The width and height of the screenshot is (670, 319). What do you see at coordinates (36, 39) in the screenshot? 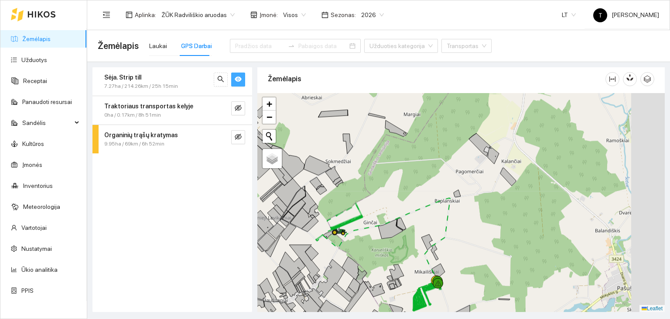
I see `a: Žemėlapis` at bounding box center [36, 39].